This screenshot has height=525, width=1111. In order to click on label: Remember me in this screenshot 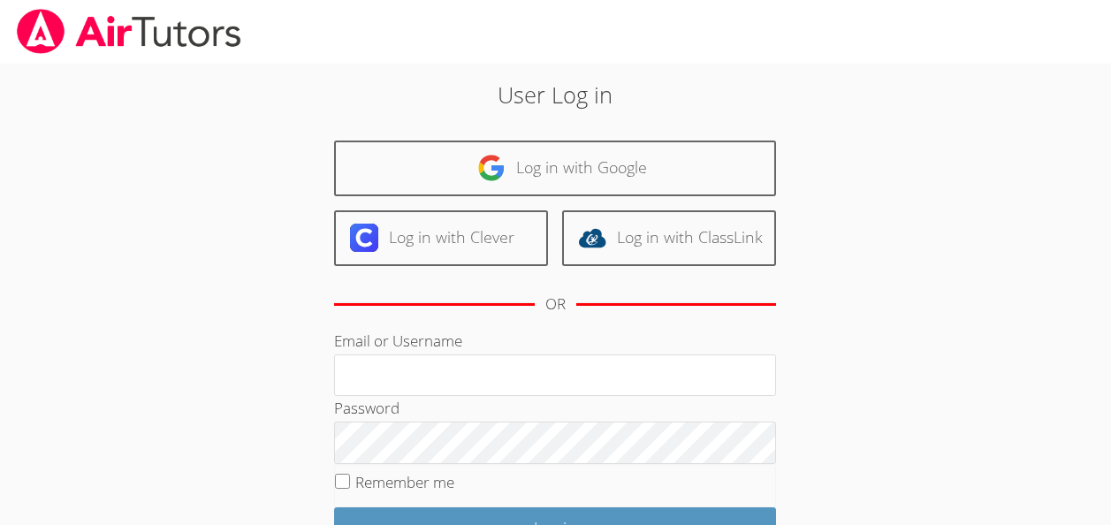, I will do `click(405, 482)`.